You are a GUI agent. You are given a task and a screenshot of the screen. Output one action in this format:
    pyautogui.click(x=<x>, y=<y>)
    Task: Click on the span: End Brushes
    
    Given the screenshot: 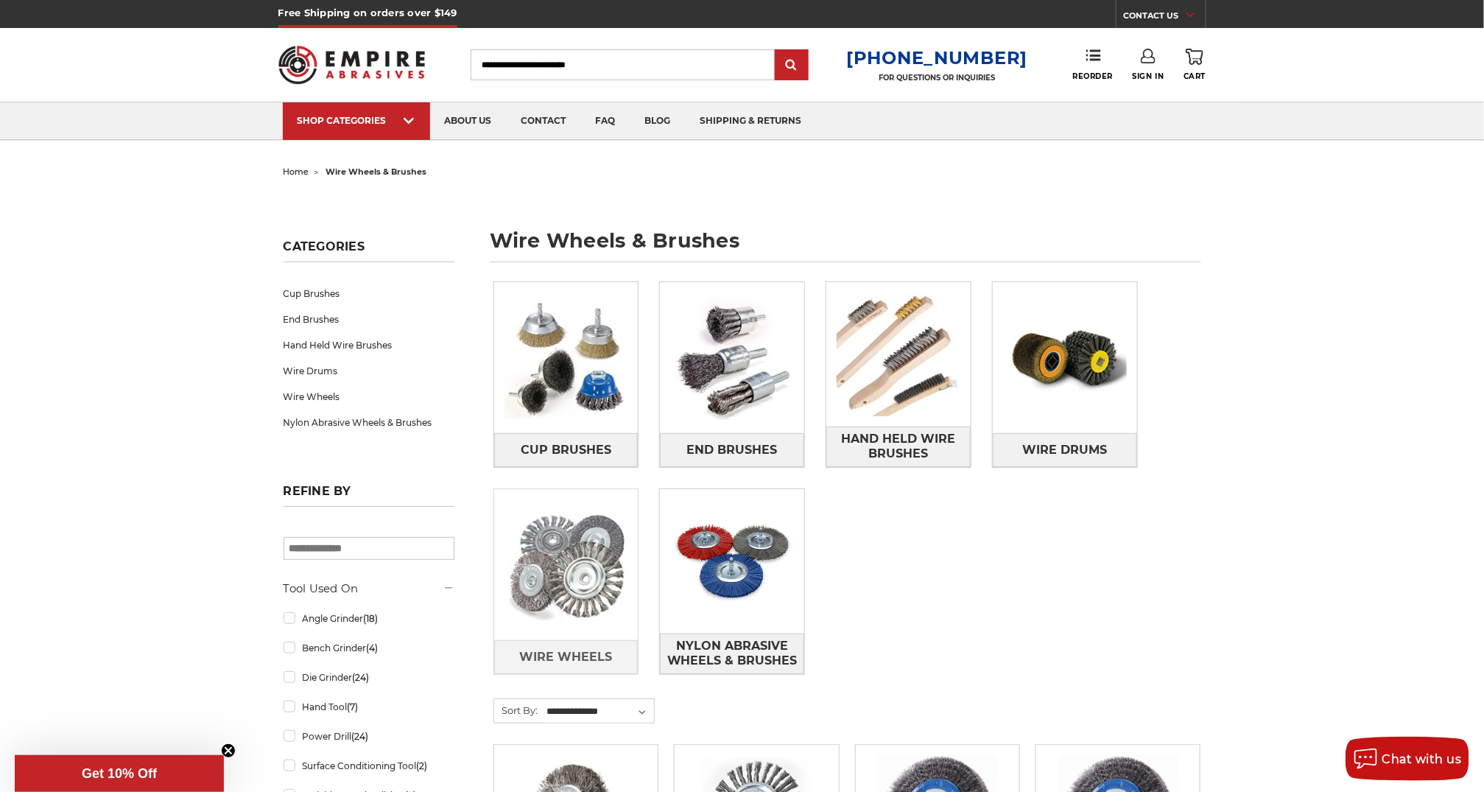 What is the action you would take?
    pyautogui.click(x=732, y=450)
    